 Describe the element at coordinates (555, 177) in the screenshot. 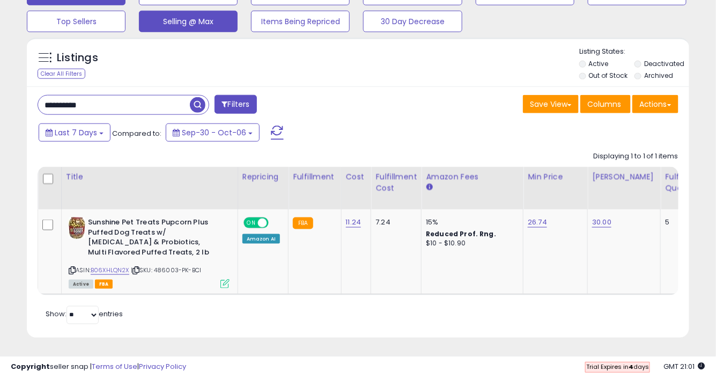

I see `div: Min Price` at that location.